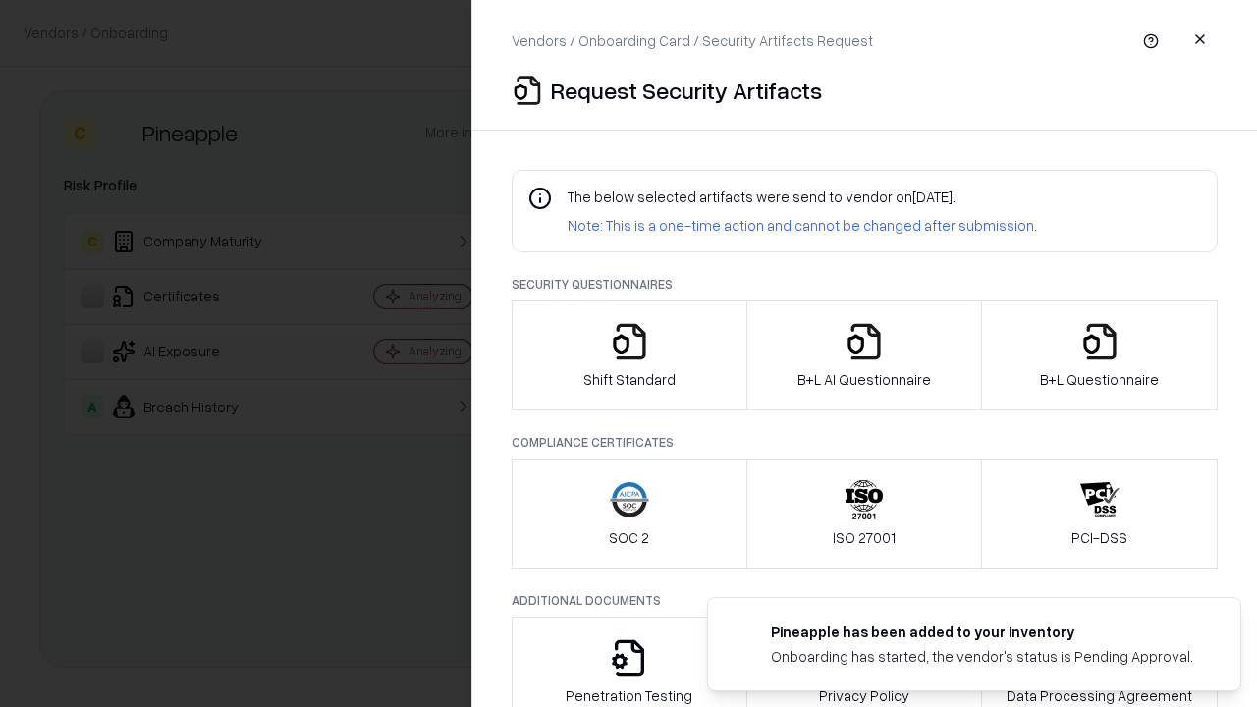  Describe the element at coordinates (629, 514) in the screenshot. I see `button: SOC 2` at that location.